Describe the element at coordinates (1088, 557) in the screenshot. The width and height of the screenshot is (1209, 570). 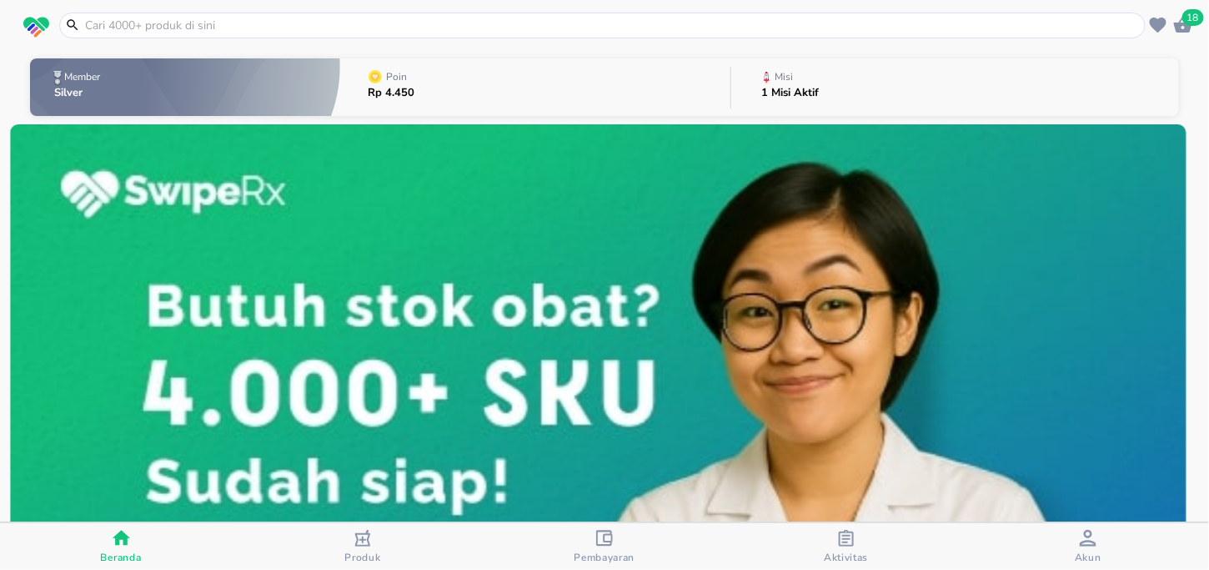
I see `span: Akun` at that location.